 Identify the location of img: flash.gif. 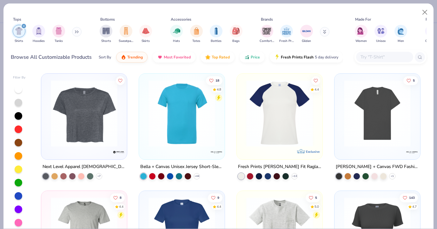
(277, 57).